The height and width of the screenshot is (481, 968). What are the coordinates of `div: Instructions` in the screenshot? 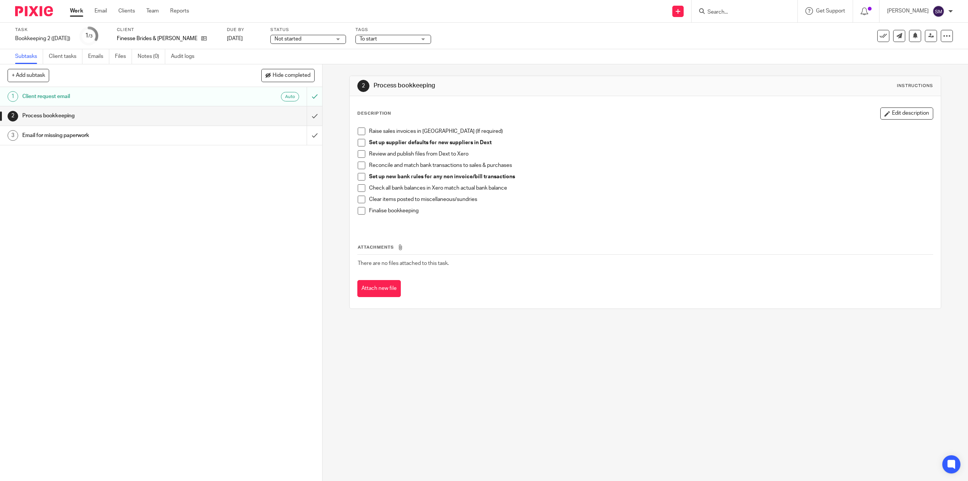 It's located at (915, 86).